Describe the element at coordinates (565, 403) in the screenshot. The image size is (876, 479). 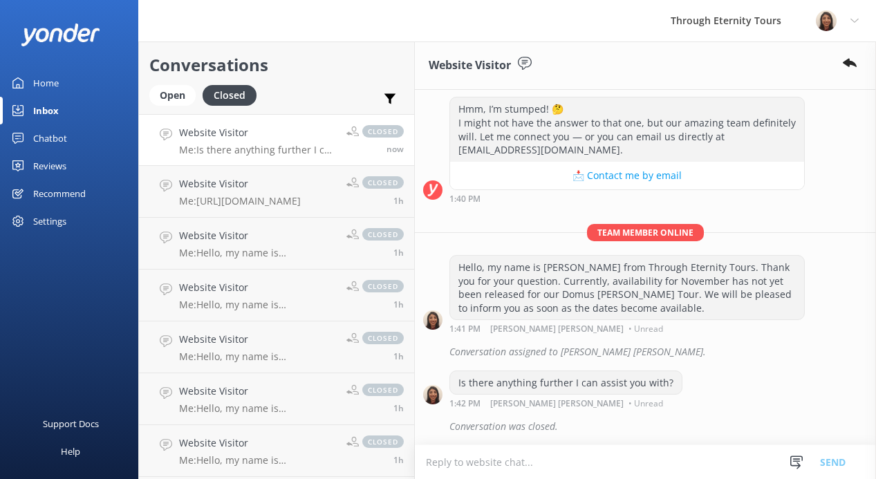
I see `div: Sep 14 2025 01:42pm (UTC +02:00) Europe/Amsterdam` at that location.